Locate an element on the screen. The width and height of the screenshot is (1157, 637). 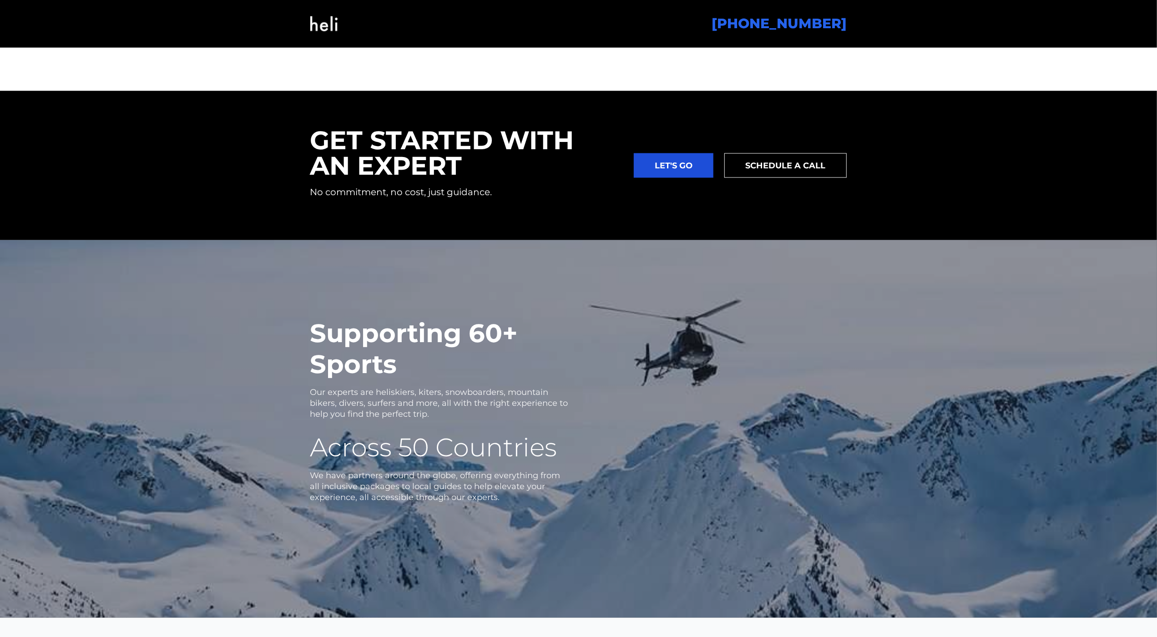
h2: GET STARTED WITH AN EXPERT is located at coordinates (463, 153).